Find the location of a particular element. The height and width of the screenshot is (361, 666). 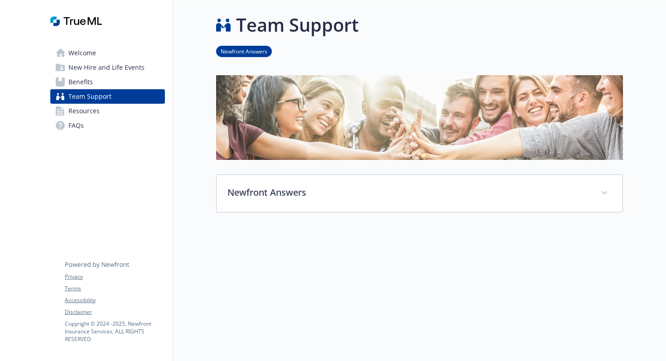

p: Copyright © 2024 - 2025 , Newfront Insurance Services, ALL RIGHTS RESERVED is located at coordinates (115, 331).